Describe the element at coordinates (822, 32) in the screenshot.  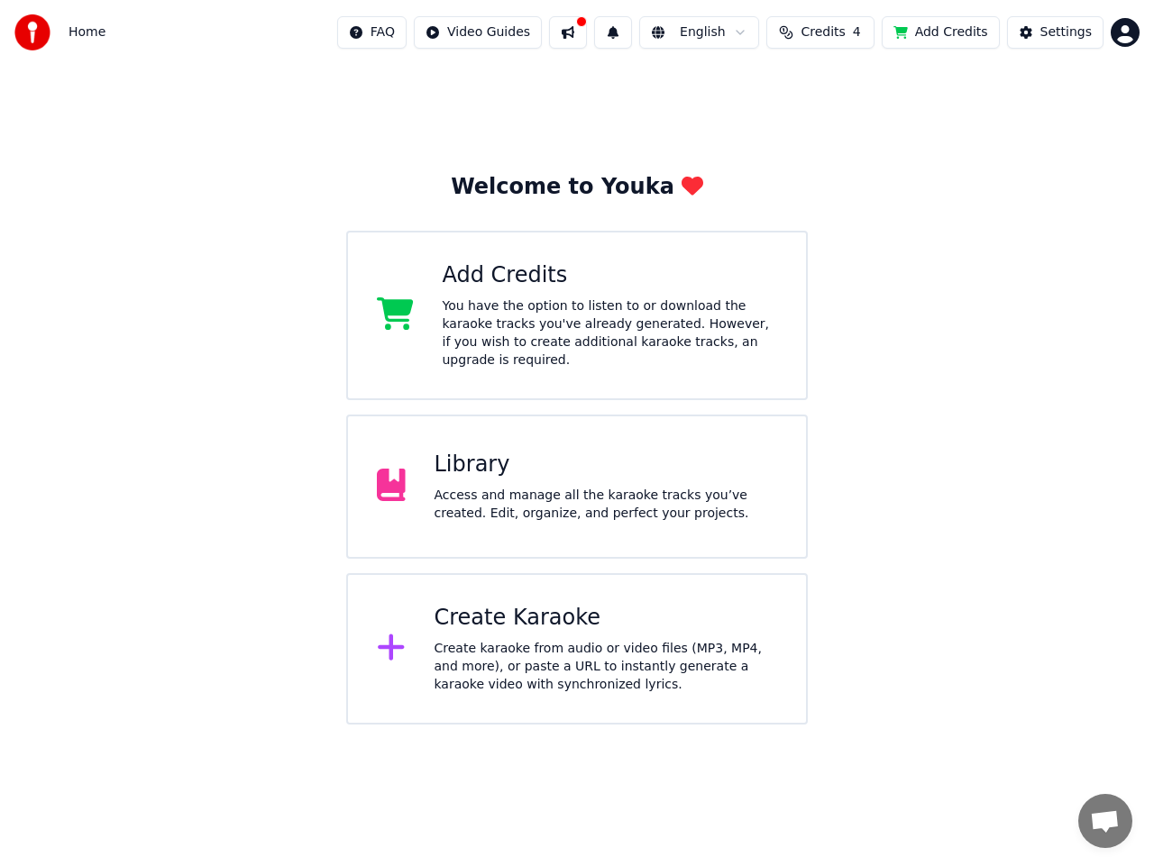
I see `span: Credits` at that location.